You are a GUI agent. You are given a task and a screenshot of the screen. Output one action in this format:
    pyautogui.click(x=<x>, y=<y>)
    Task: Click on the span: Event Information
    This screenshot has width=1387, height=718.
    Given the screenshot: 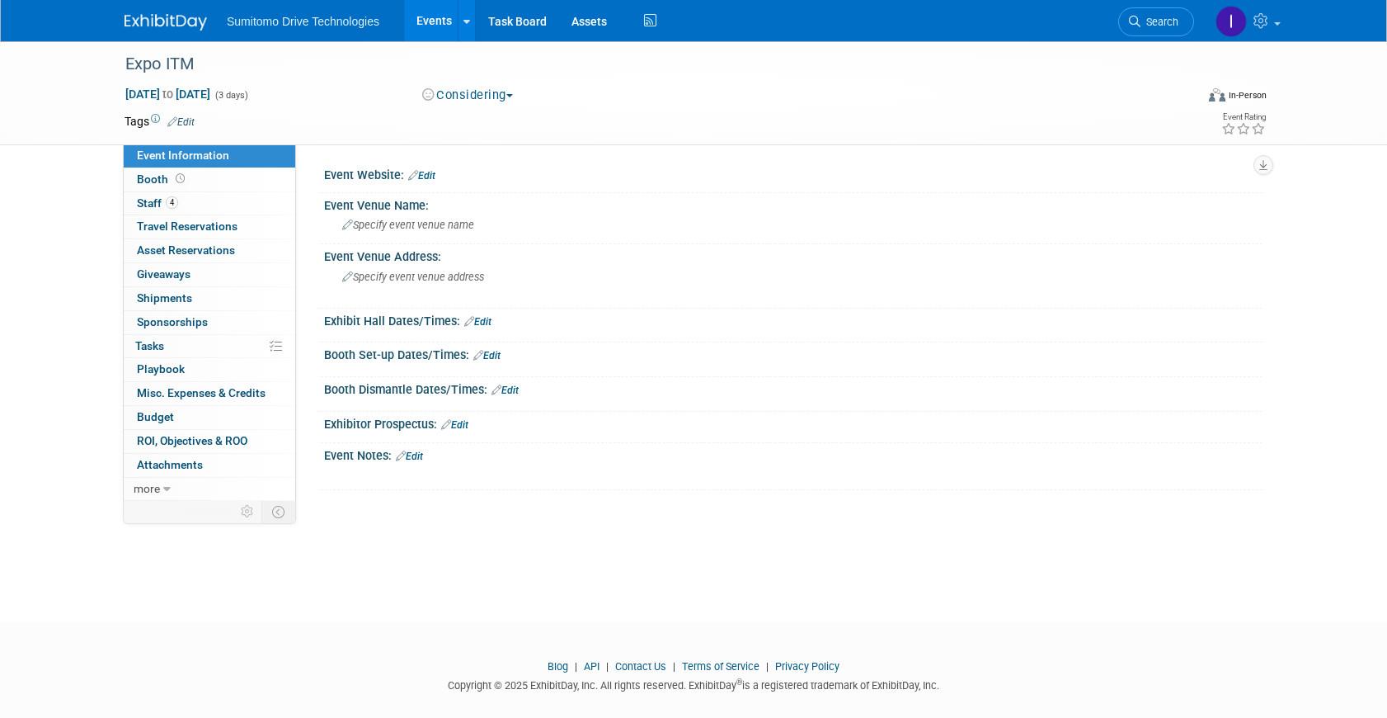 What is the action you would take?
    pyautogui.click(x=183, y=155)
    